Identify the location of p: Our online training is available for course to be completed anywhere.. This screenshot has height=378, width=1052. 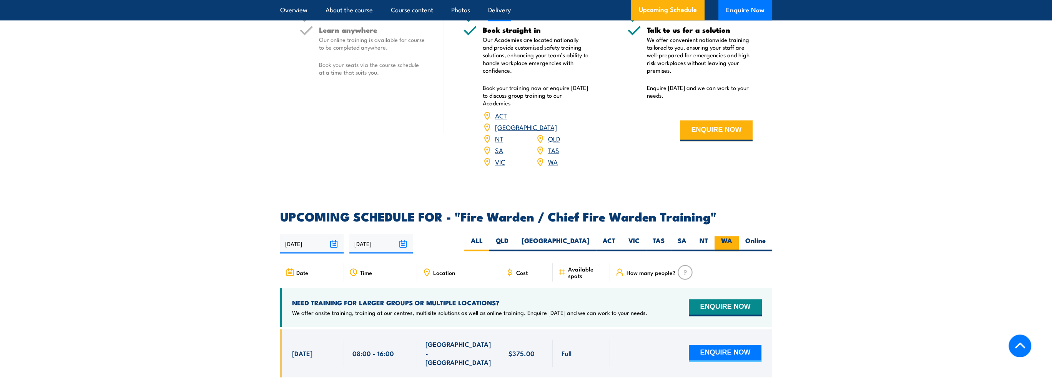
(372, 43).